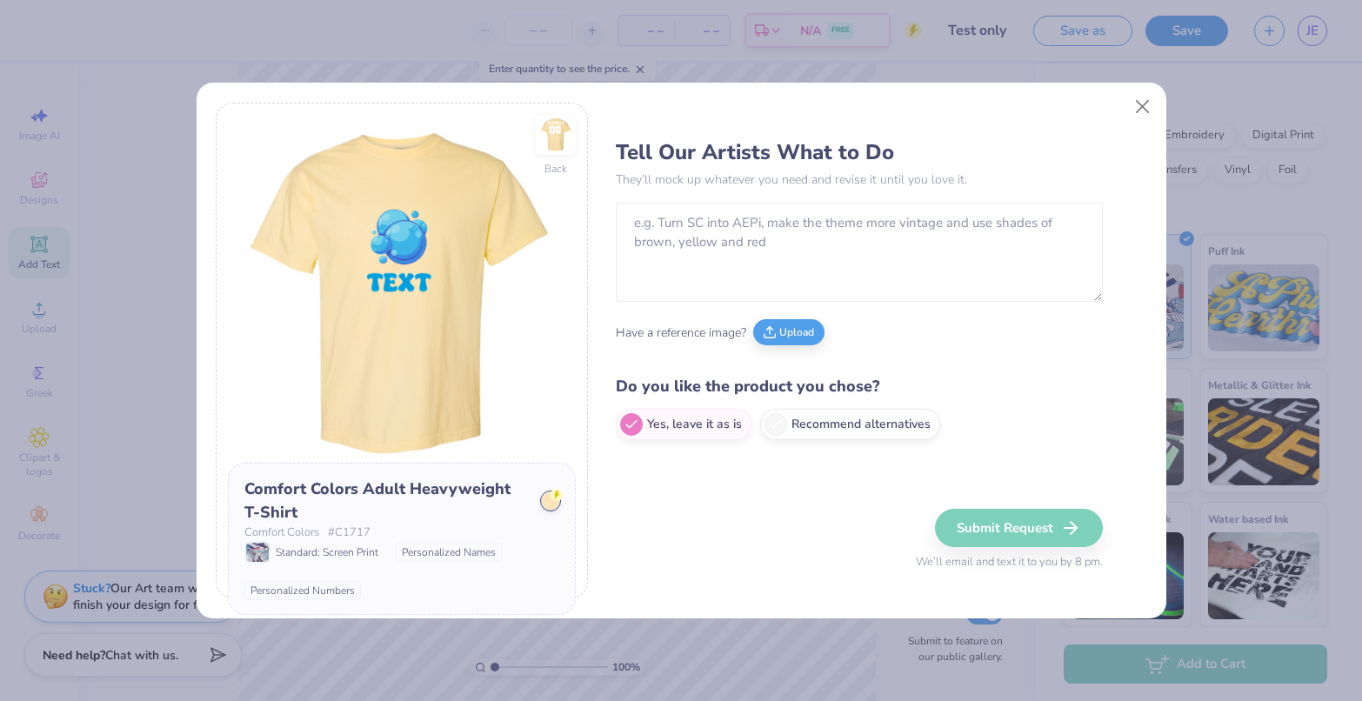 This screenshot has width=1362, height=701. What do you see at coordinates (850, 425) in the screenshot?
I see `label: Recommend alternatives` at bounding box center [850, 425].